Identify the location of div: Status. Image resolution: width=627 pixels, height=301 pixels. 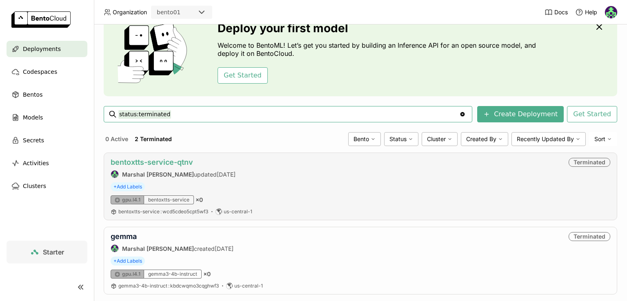
(401, 139).